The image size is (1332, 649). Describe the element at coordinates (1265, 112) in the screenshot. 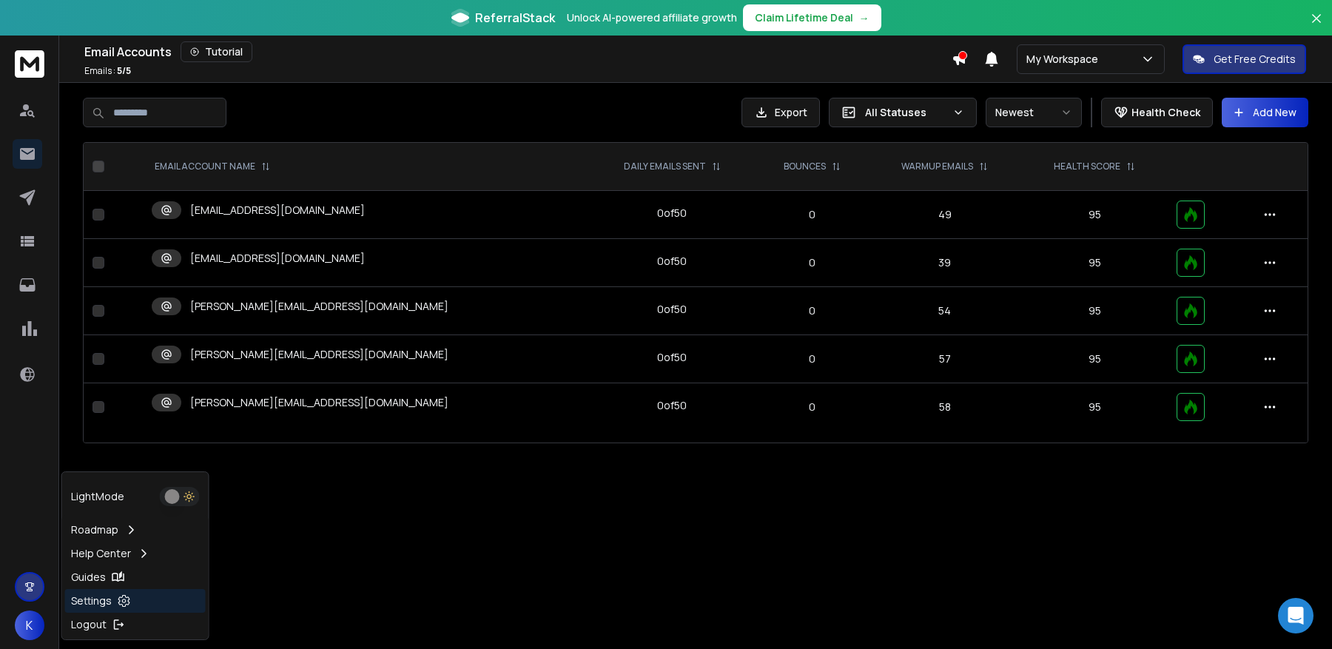

I see `button: Add New` at that location.